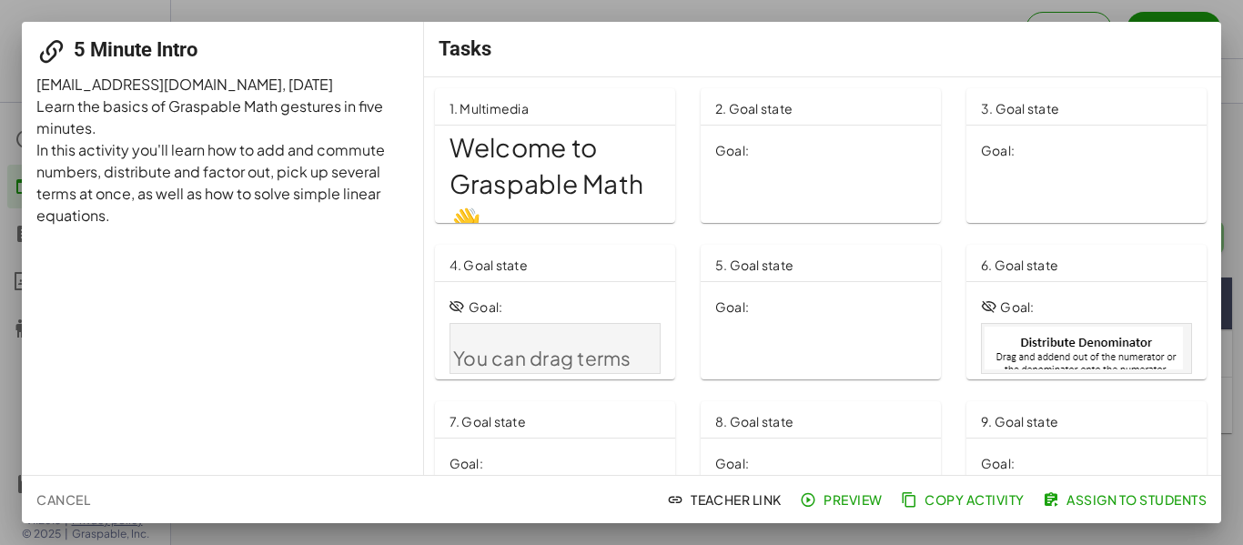 The image size is (1243, 545). Describe the element at coordinates (555, 183) in the screenshot. I see `h1: Welcome to Graspable Math` at that location.